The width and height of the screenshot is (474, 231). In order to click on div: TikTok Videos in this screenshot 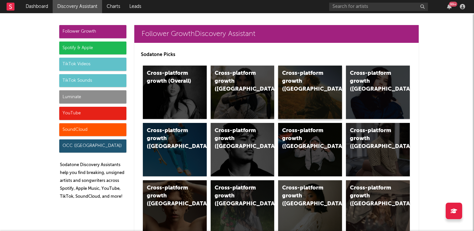, I will do `click(93, 64)`.